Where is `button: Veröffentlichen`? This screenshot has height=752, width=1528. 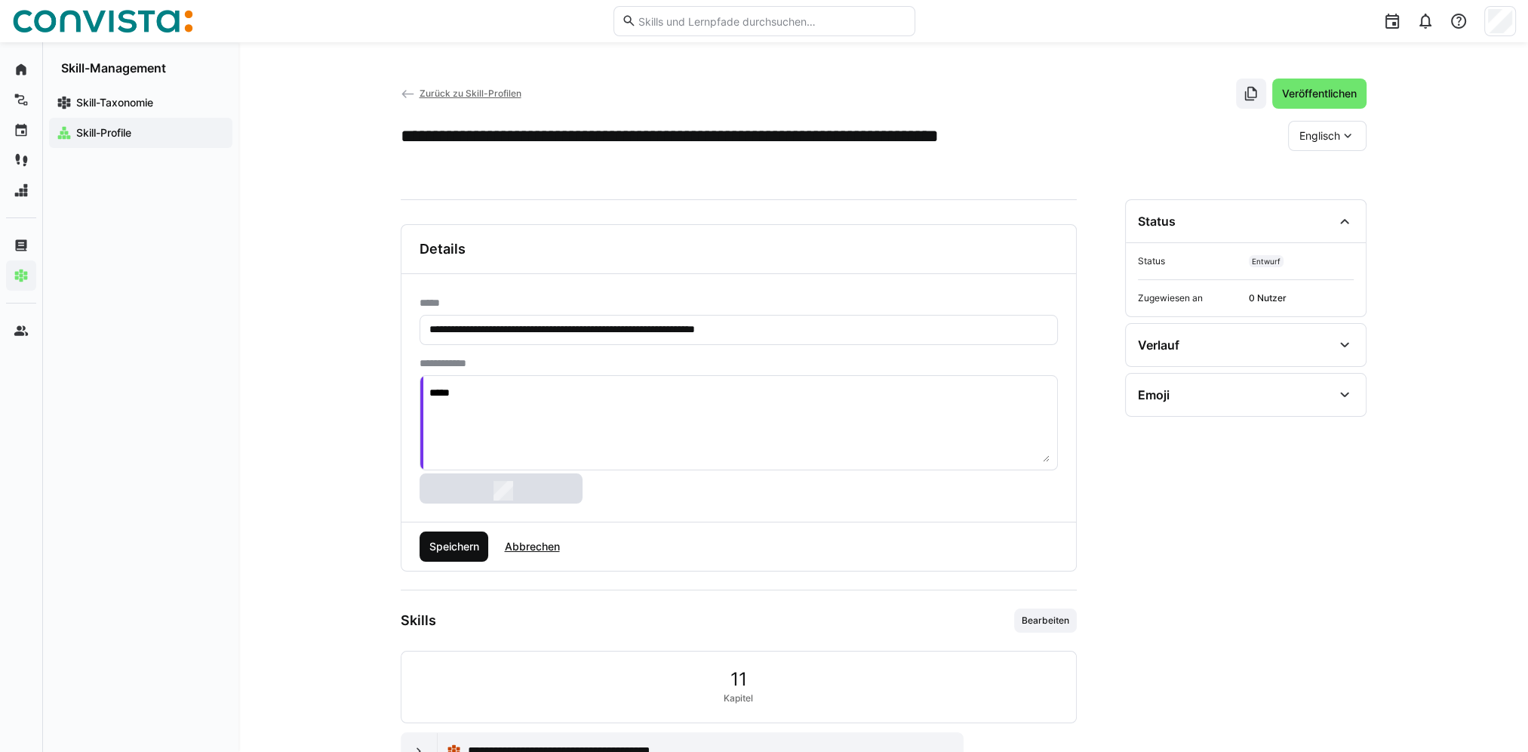 button: Veröffentlichen is located at coordinates (1319, 94).